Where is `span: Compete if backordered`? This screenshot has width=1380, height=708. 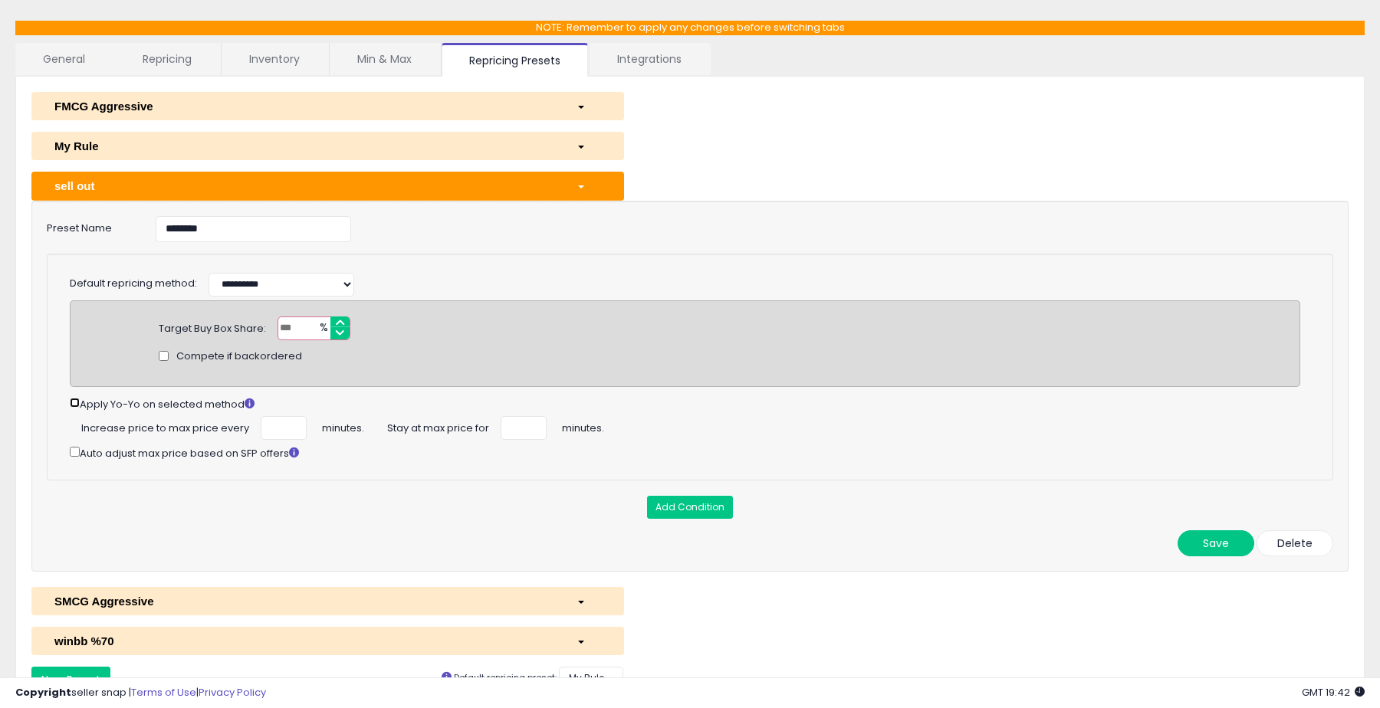
span: Compete if backordered is located at coordinates (239, 356).